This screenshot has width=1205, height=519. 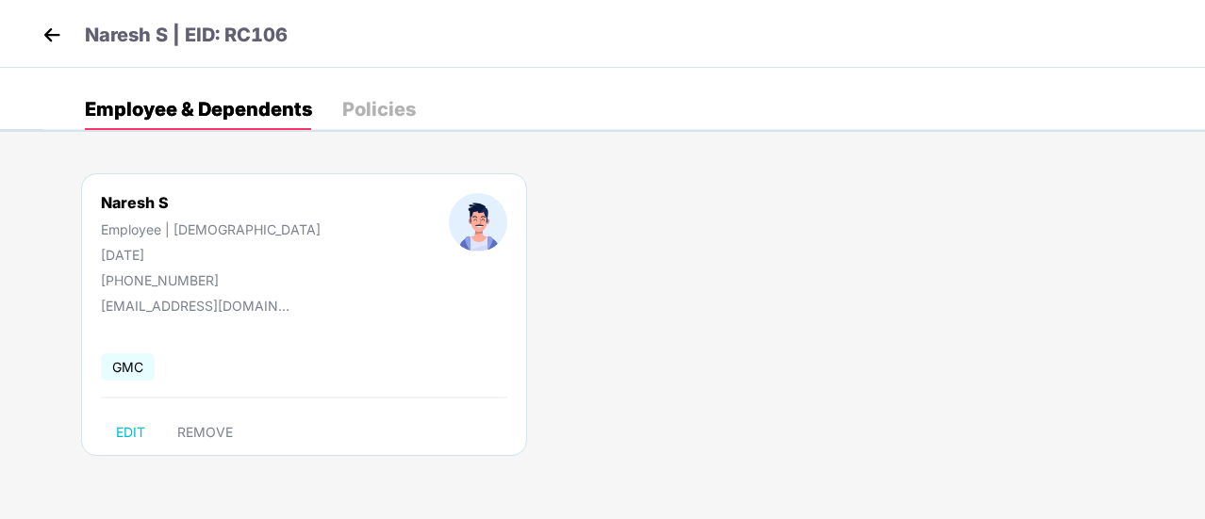 I want to click on button: EDIT, so click(x=130, y=433).